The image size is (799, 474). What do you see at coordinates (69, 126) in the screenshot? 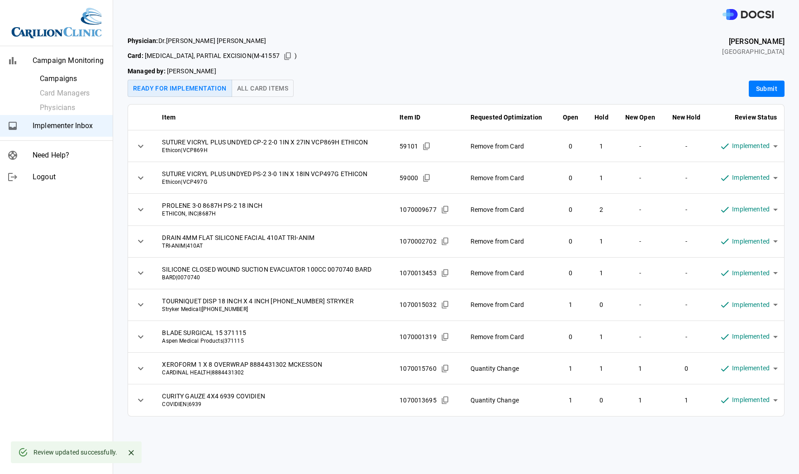
I see `span: Implementer Inbox` at bounding box center [69, 126].